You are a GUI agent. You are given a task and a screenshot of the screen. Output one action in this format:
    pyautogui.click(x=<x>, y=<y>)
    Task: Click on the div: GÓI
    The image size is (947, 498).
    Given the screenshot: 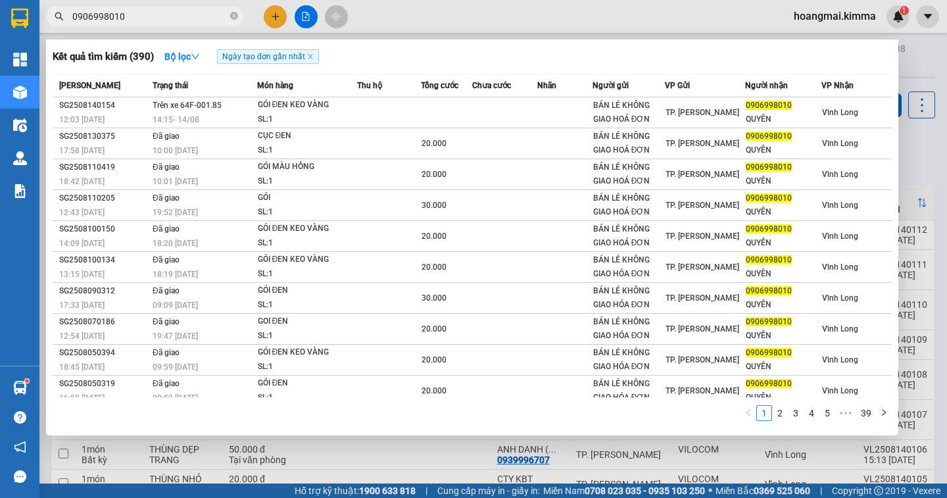 What is the action you would take?
    pyautogui.click(x=307, y=198)
    